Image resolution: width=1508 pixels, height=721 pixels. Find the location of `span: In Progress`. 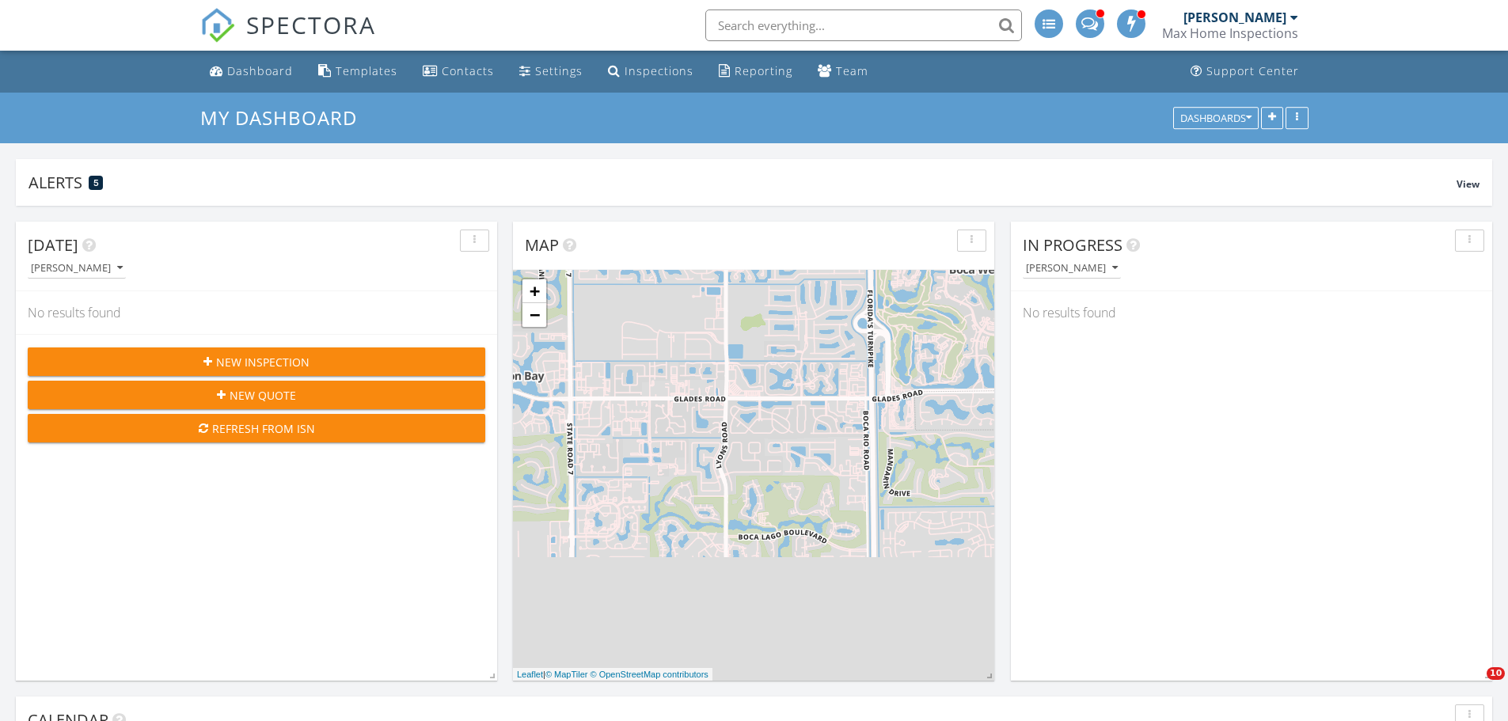

span: In Progress is located at coordinates (1073, 245).